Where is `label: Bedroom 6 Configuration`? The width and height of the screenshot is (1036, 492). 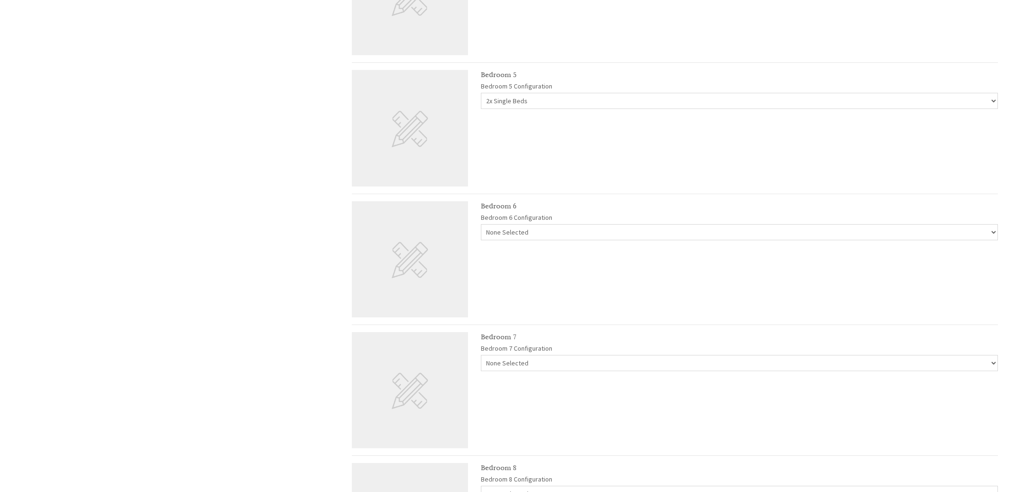
label: Bedroom 6 Configuration is located at coordinates (739, 218).